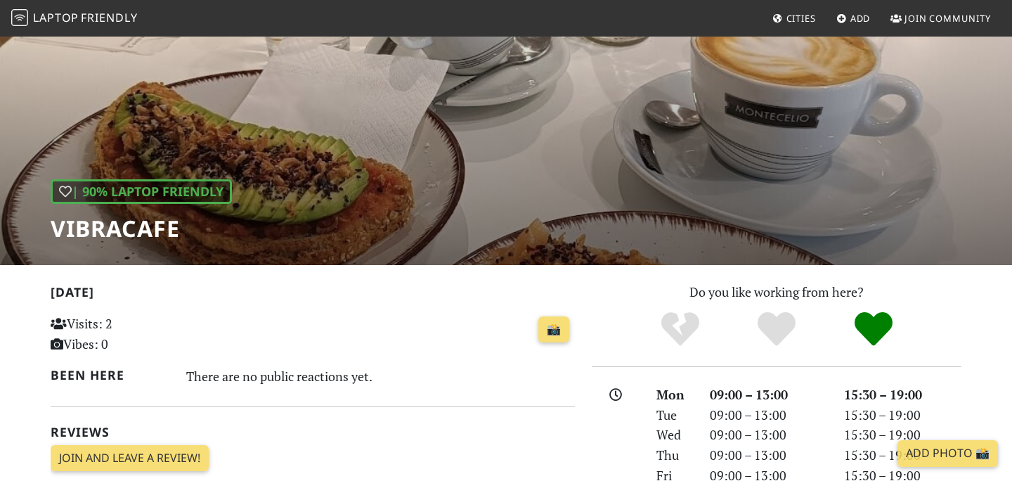 The height and width of the screenshot is (481, 1012). What do you see at coordinates (675, 394) in the screenshot?
I see `div: Mon` at bounding box center [675, 394].